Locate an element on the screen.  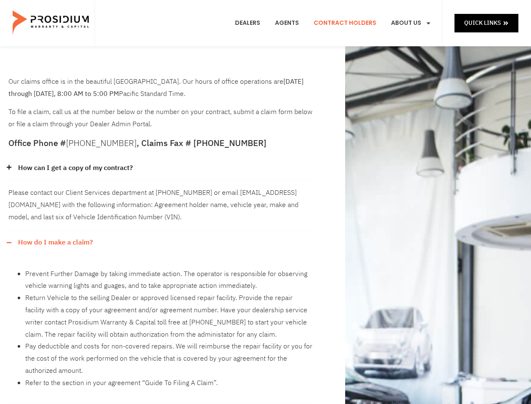
a: Contract Holders is located at coordinates (345, 23).